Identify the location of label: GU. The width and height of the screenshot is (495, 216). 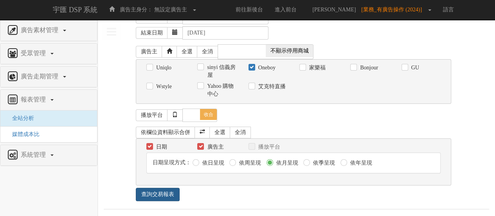
(414, 68).